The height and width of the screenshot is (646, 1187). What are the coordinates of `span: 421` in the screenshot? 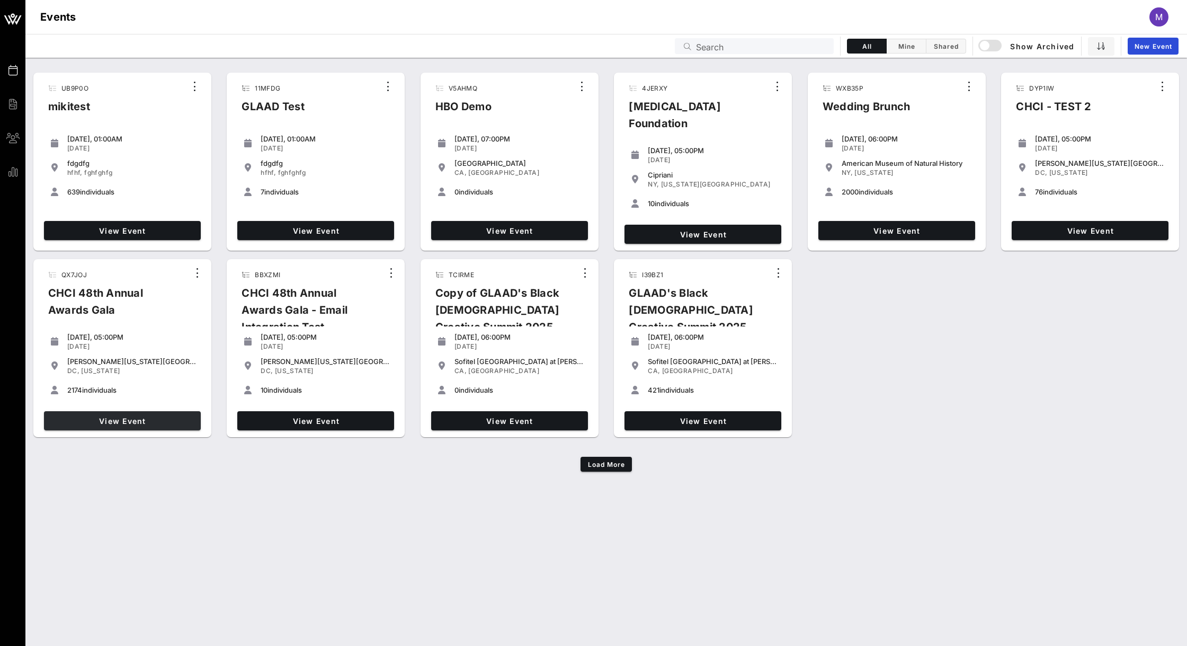 It's located at (654, 390).